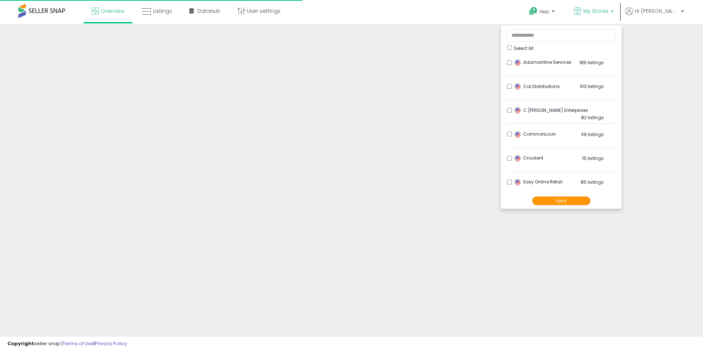  I want to click on span: 186 listings, so click(592, 62).